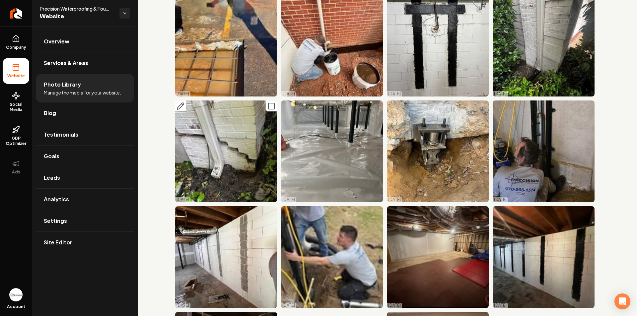  What do you see at coordinates (226, 151) in the screenshot?
I see `img: Damage to white brick foundation with exposed soil and drainage pipe. Underpinning issues visible.` at bounding box center [226, 151].